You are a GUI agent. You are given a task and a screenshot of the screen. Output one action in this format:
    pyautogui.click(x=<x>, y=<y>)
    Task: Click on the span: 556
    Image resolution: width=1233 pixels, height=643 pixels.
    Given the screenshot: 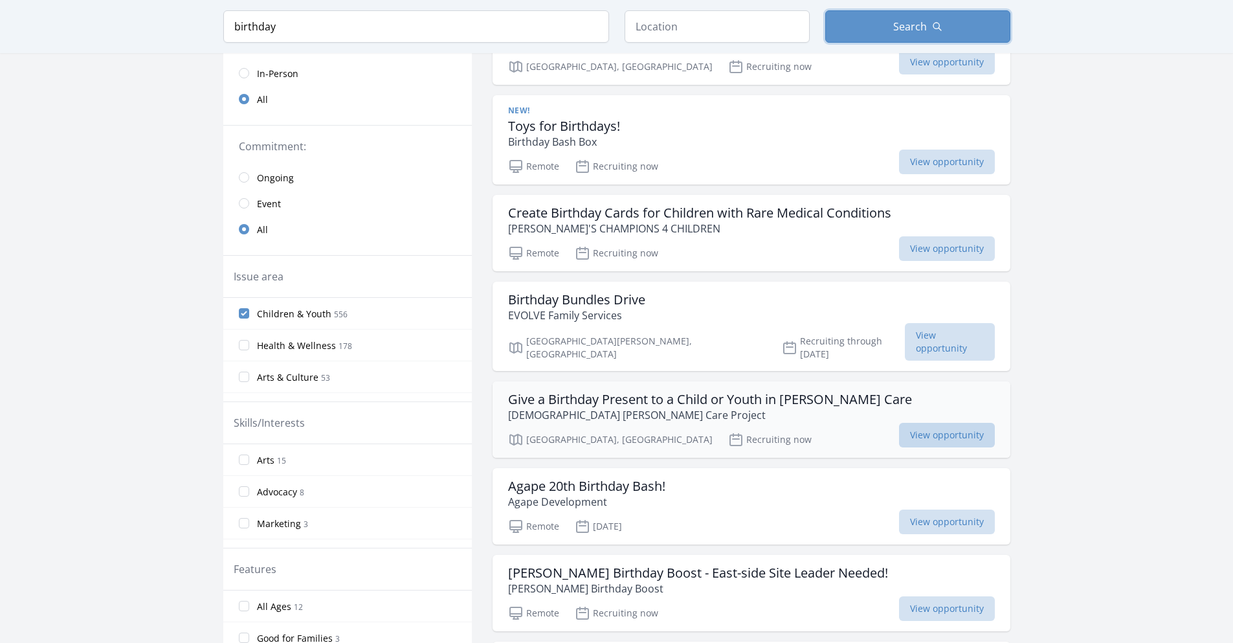 What is the action you would take?
    pyautogui.click(x=341, y=314)
    